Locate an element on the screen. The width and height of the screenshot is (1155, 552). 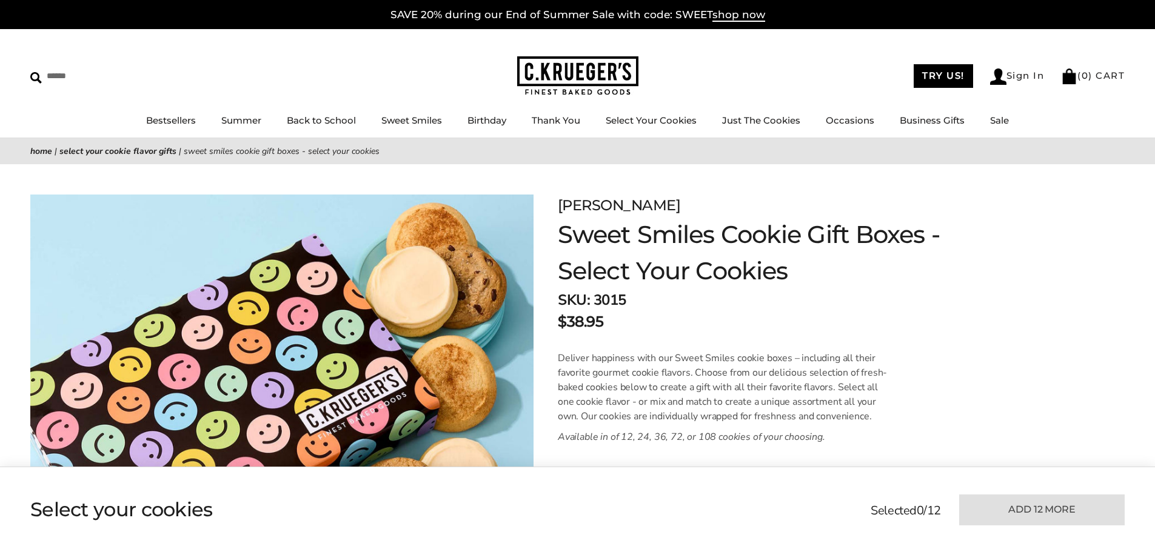
button: Add 12 more is located at coordinates (1042, 510).